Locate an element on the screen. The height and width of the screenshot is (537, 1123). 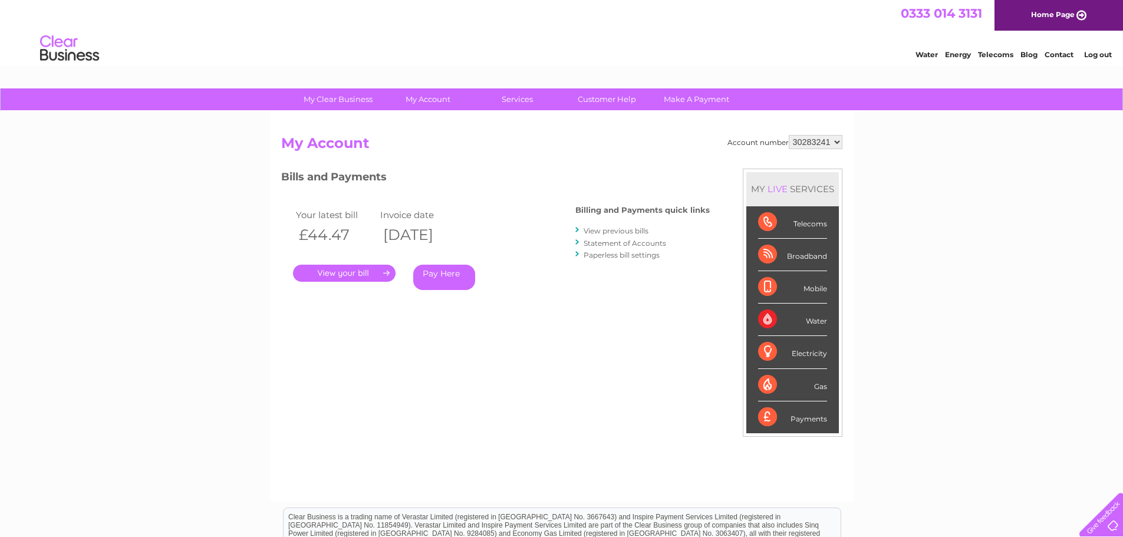
a: 0333 014 3131 is located at coordinates (942, 13).